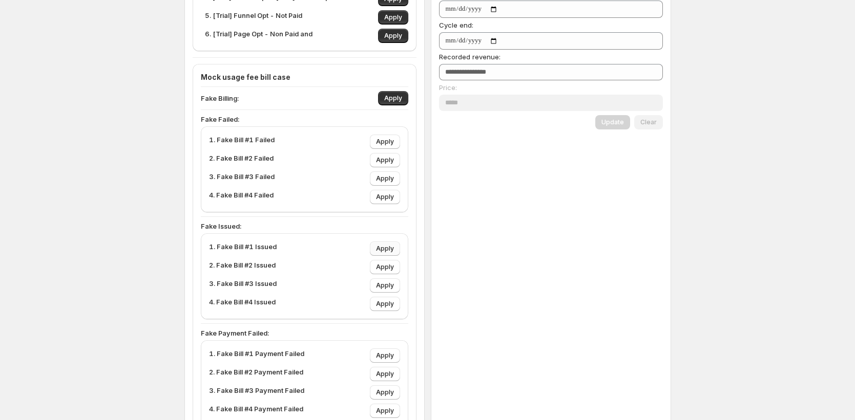  I want to click on h4: Mock usage fee bill case, so click(304, 77).